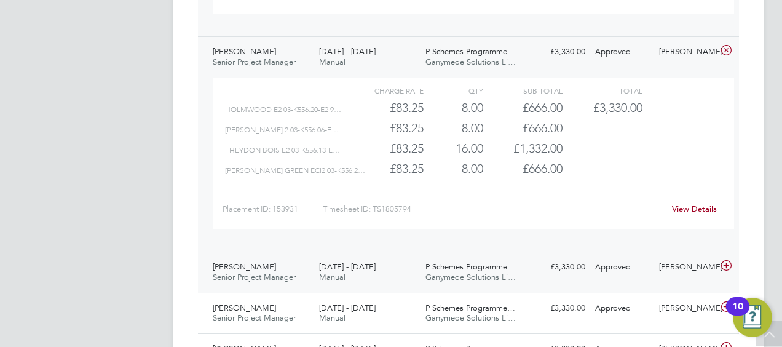  Describe the element at coordinates (738, 314) in the screenshot. I see `div: 10` at that location.